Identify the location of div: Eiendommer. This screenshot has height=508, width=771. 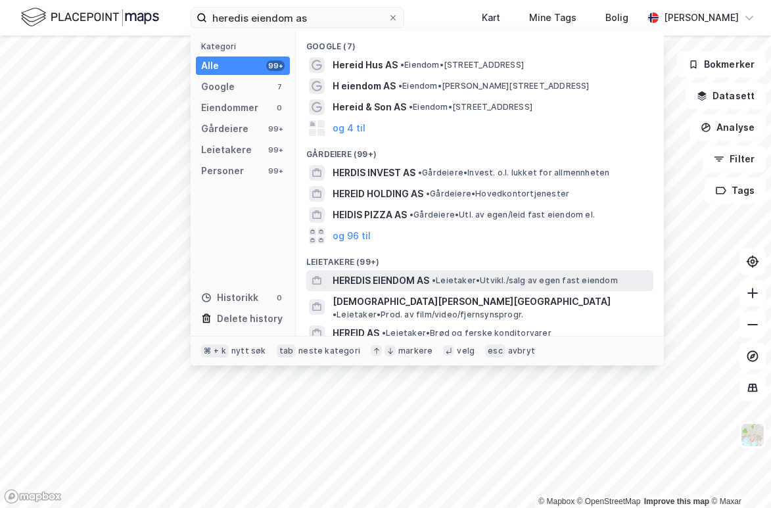
(229, 108).